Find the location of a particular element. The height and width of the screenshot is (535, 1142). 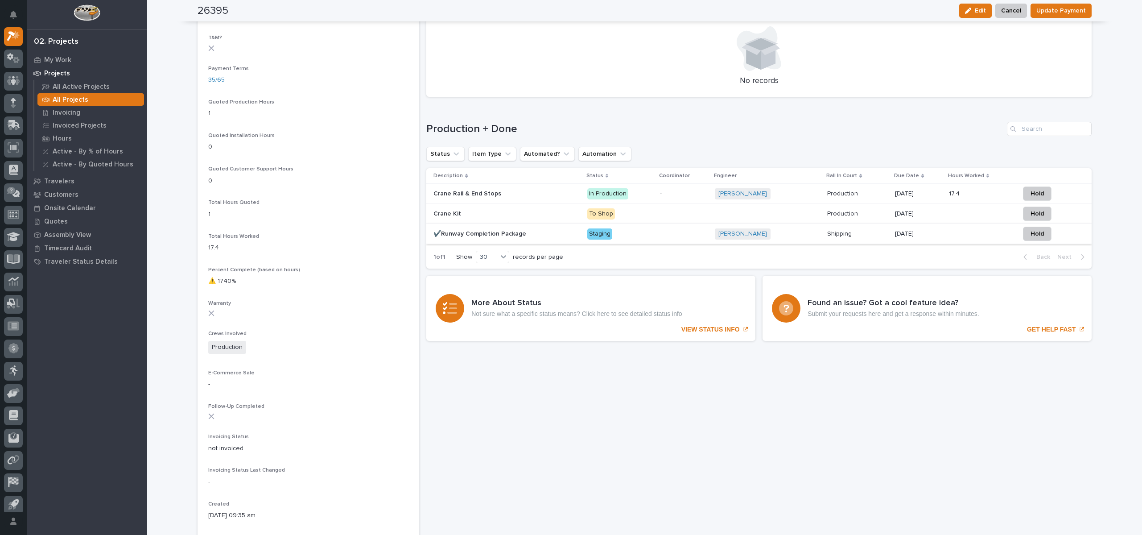

button: Back is located at coordinates (1035, 257).